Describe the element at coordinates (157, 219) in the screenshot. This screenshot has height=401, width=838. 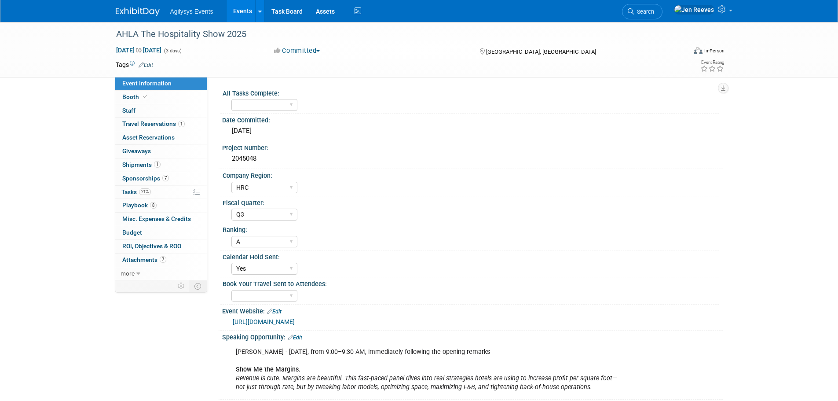
I see `span: Misc. Expenses & Credits` at that location.